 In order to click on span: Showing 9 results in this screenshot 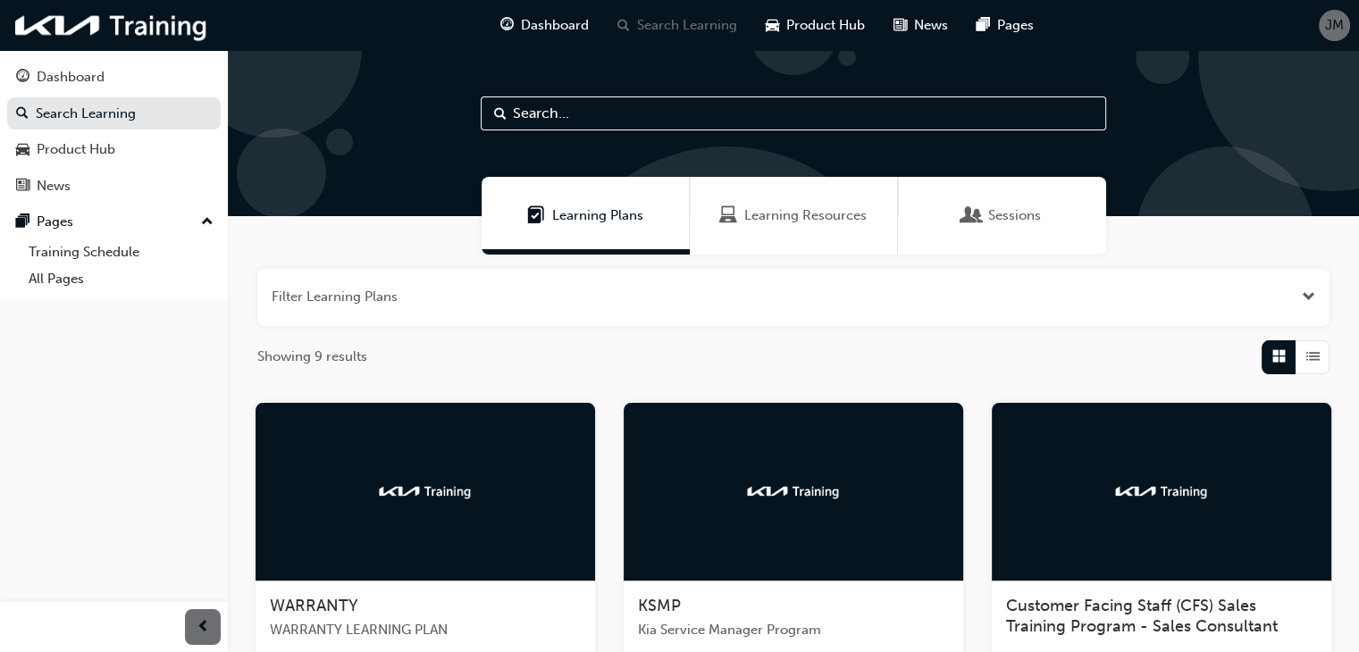, I will do `click(312, 357)`.